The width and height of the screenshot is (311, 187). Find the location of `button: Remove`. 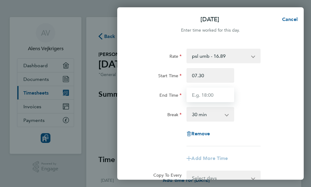

button: Remove is located at coordinates (198, 134).